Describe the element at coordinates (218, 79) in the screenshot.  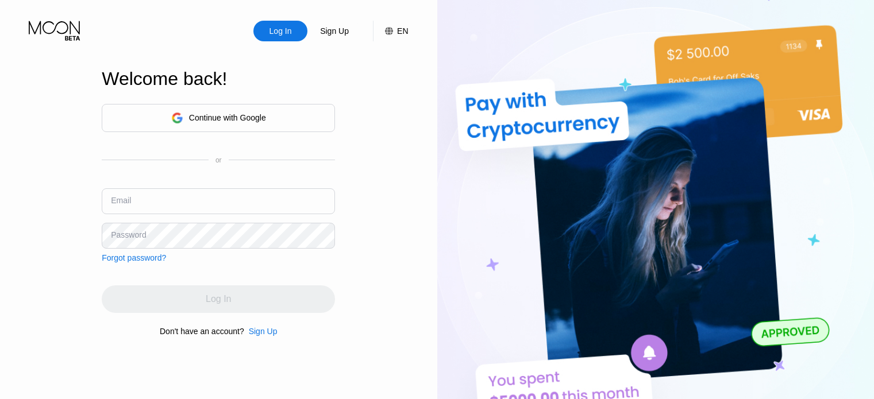
I see `div: Welcome back!` at that location.